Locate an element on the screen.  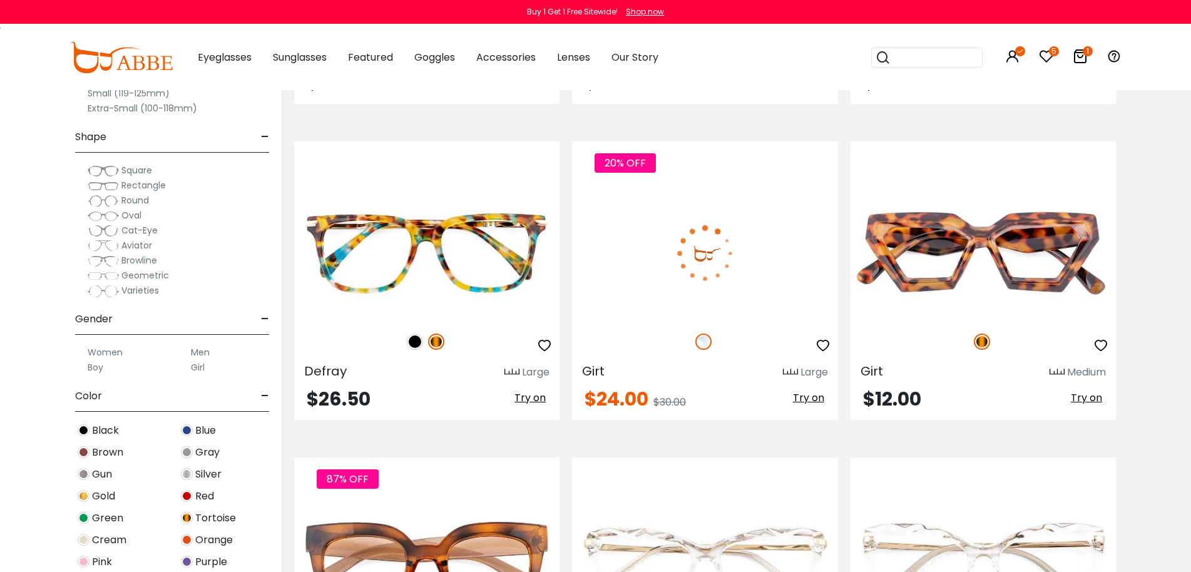
span: Green is located at coordinates (108, 518).